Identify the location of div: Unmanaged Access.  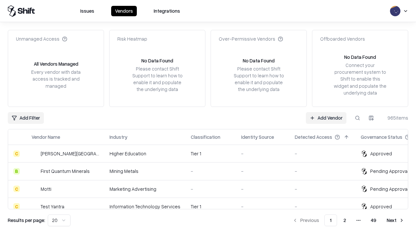
(42, 39).